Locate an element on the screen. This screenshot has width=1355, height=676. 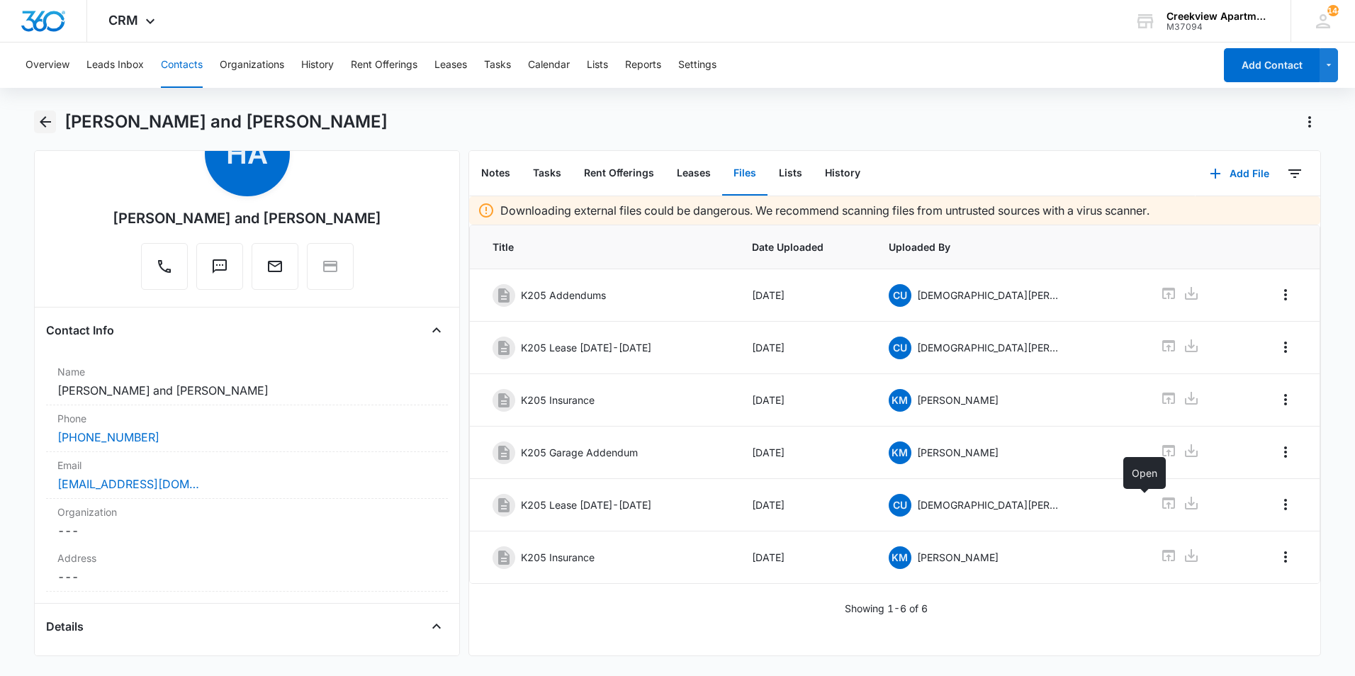
span: Title is located at coordinates (605, 247).